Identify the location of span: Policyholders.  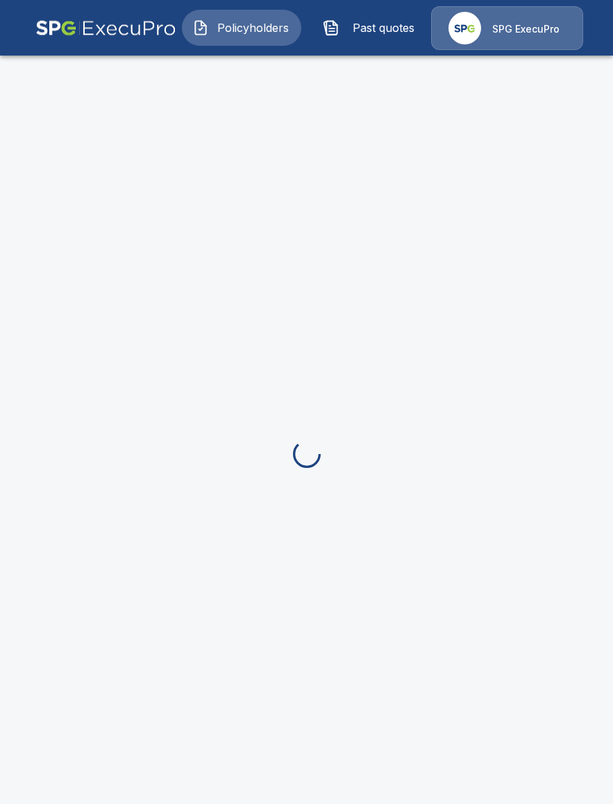
(253, 28).